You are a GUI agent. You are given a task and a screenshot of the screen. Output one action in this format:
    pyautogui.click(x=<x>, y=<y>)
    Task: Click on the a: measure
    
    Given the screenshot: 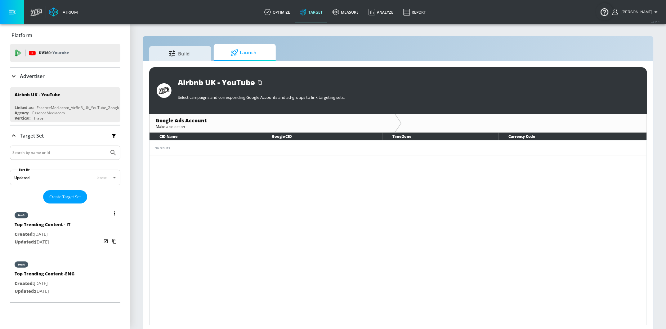 What is the action you would take?
    pyautogui.click(x=346, y=12)
    